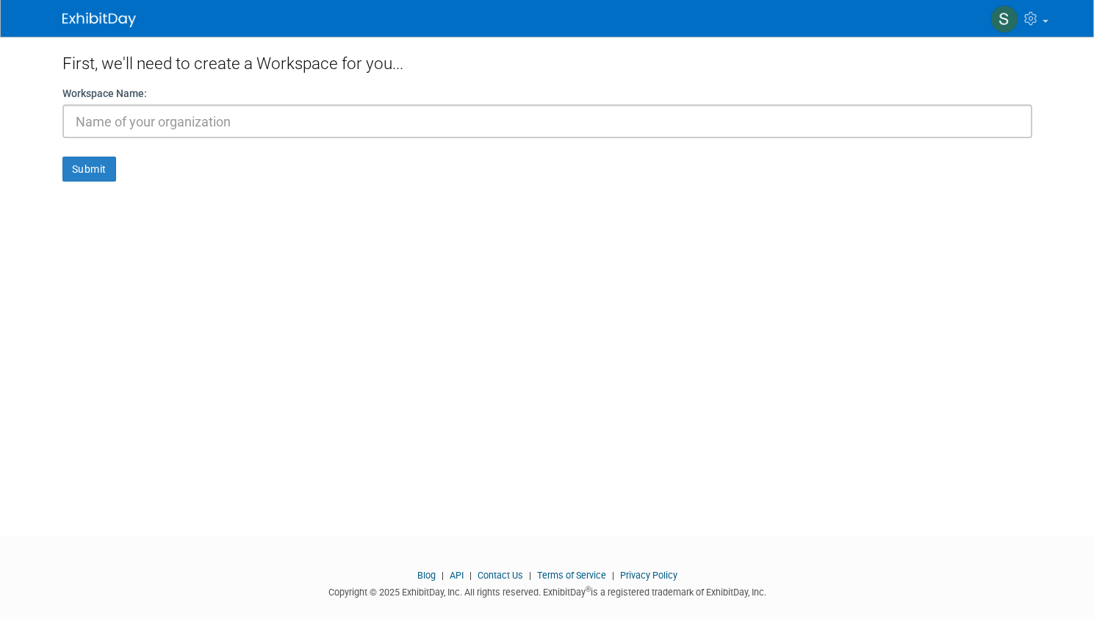 The image size is (1094, 619). What do you see at coordinates (456, 574) in the screenshot?
I see `a: API` at bounding box center [456, 574].